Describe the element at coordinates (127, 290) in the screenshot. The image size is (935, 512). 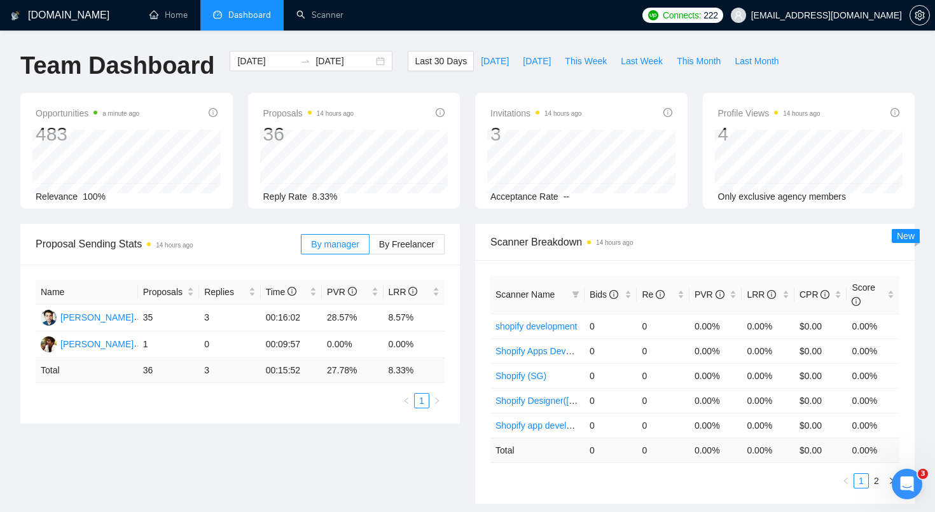
I see `div: Send us a messageWe typically reply in under a minute` at that location.